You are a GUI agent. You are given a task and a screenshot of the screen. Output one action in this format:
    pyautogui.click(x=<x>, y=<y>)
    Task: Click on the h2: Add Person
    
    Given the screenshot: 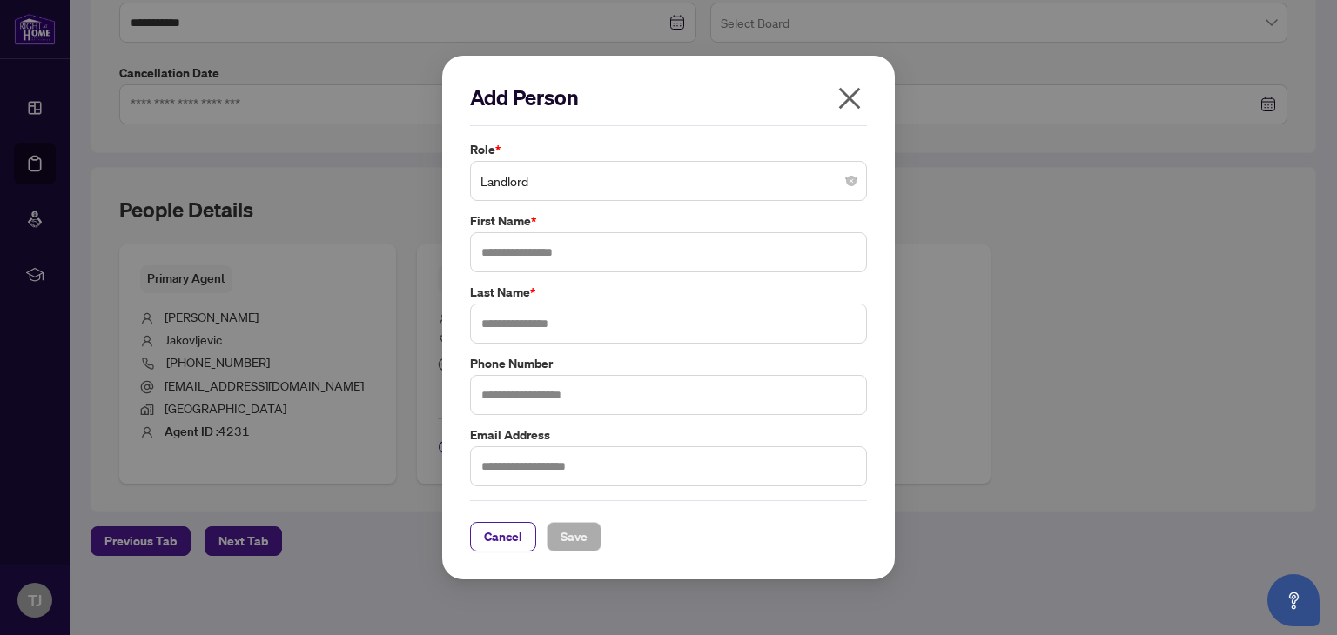 What is the action you would take?
    pyautogui.click(x=668, y=97)
    